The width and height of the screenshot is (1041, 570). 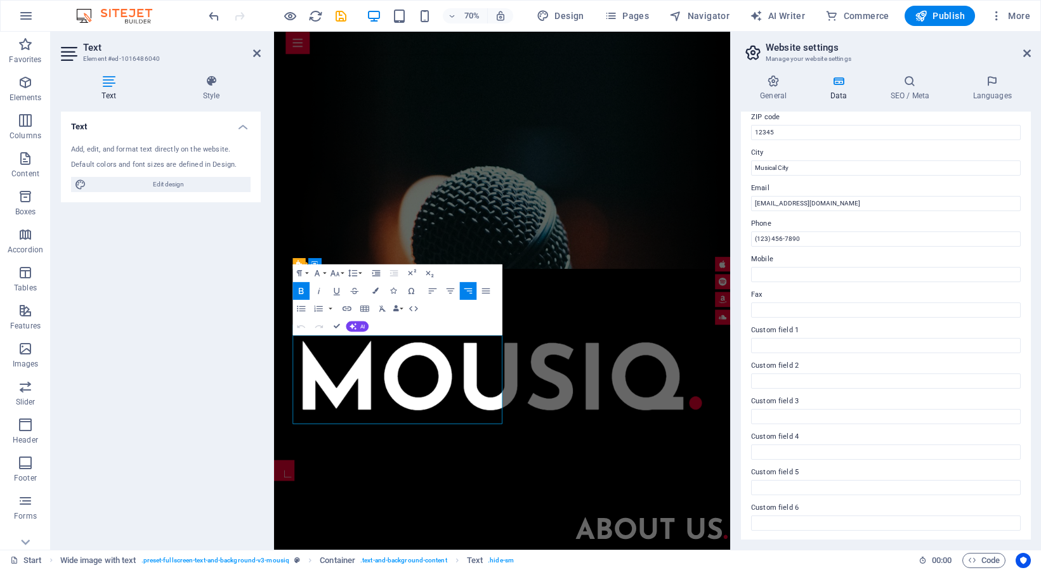 I want to click on p: Columns, so click(x=25, y=136).